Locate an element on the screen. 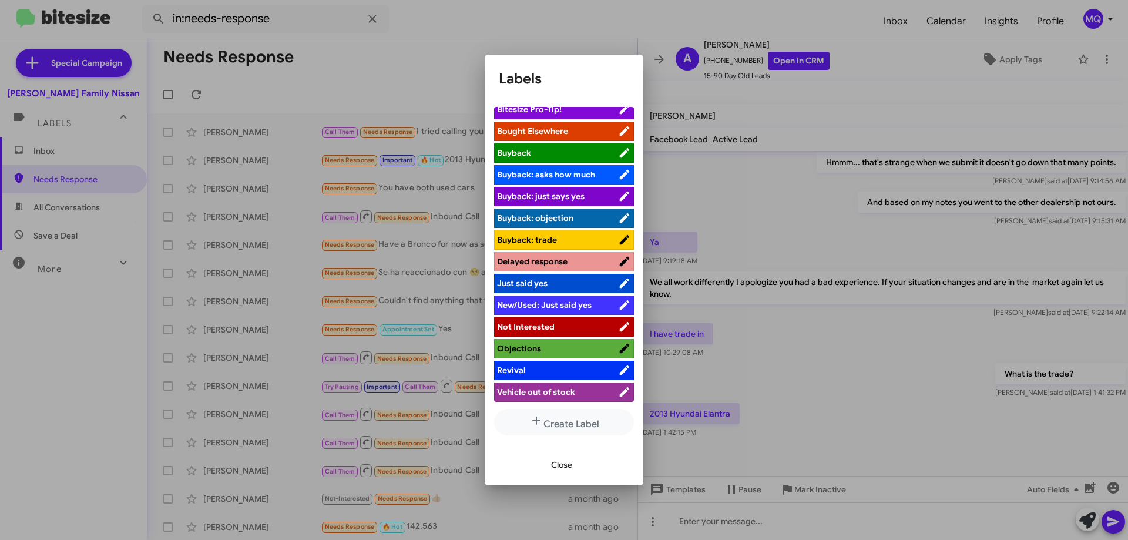 The width and height of the screenshot is (1128, 540). span: Buyback: objection is located at coordinates (535, 218).